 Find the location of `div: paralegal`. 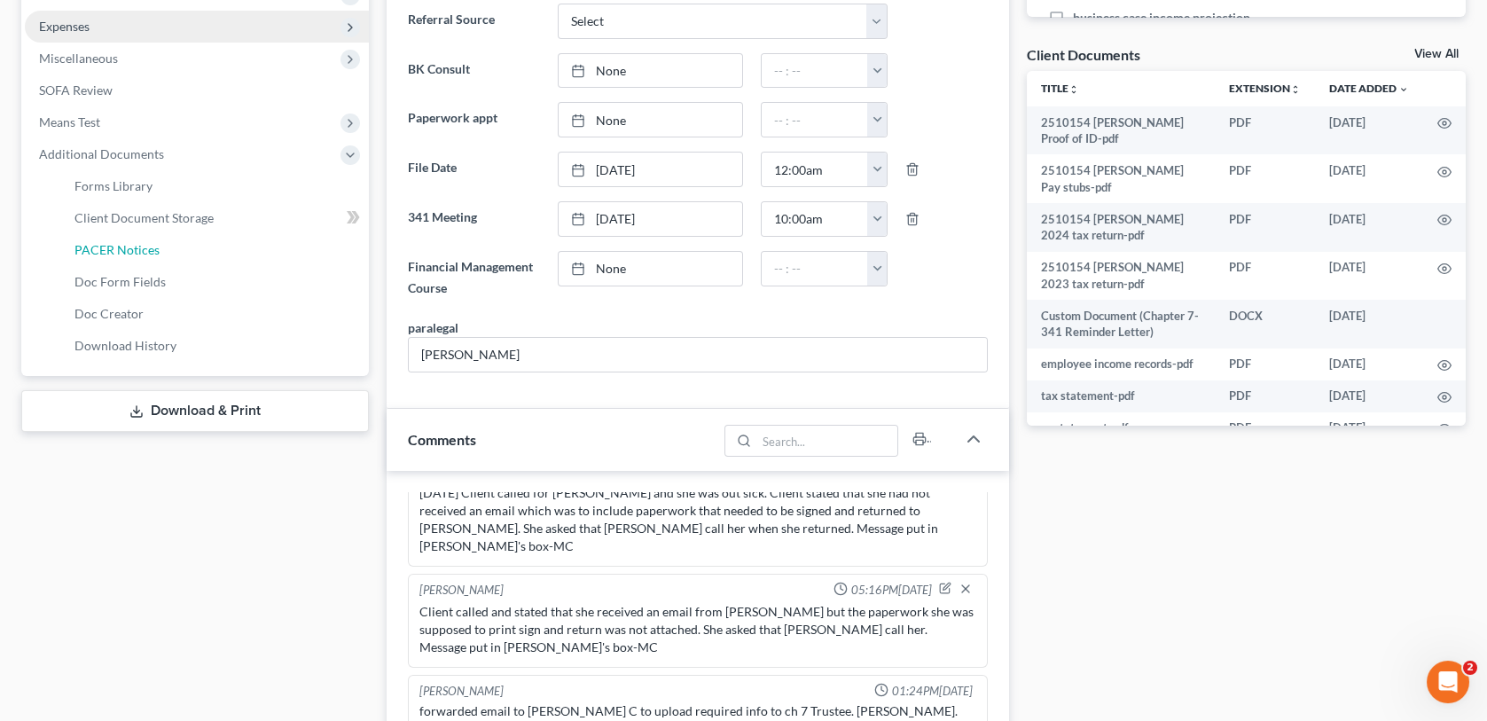

div: paralegal is located at coordinates (433, 327).